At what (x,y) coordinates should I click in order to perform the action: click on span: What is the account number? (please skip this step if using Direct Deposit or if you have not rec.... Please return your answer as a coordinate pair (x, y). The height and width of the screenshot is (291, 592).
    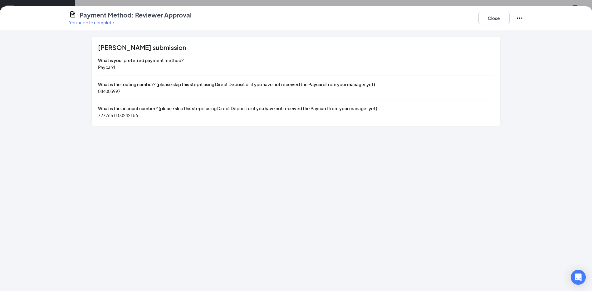
    Looking at the image, I should click on (238, 108).